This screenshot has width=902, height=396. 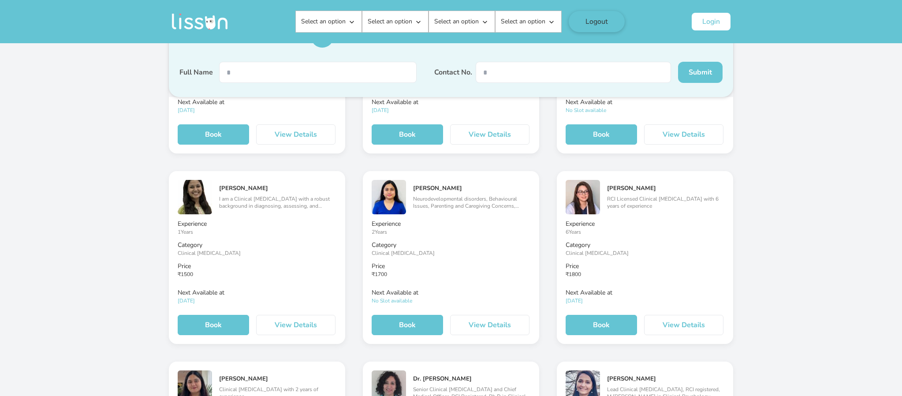 I want to click on p: No Slot available, so click(x=451, y=301).